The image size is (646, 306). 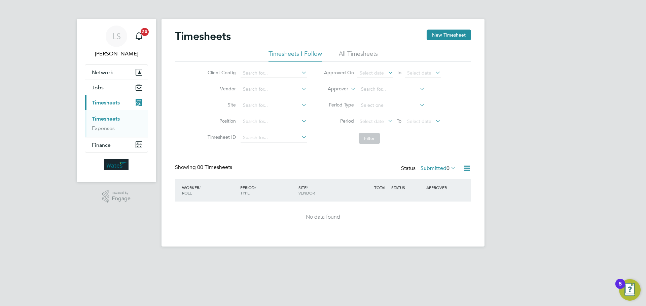 I want to click on div: APPROVER, so click(x=442, y=188).